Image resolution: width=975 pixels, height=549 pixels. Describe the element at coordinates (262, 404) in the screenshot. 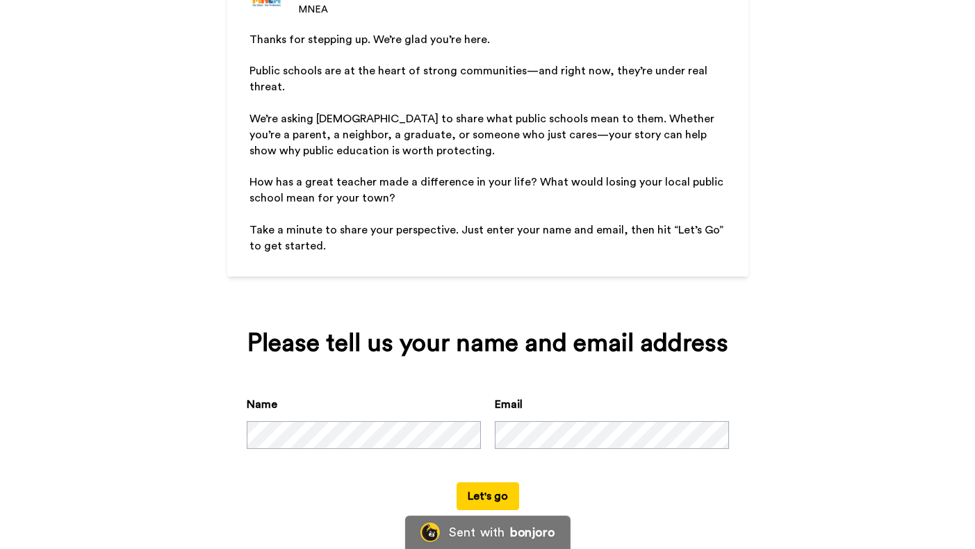

I see `label: Name` at that location.